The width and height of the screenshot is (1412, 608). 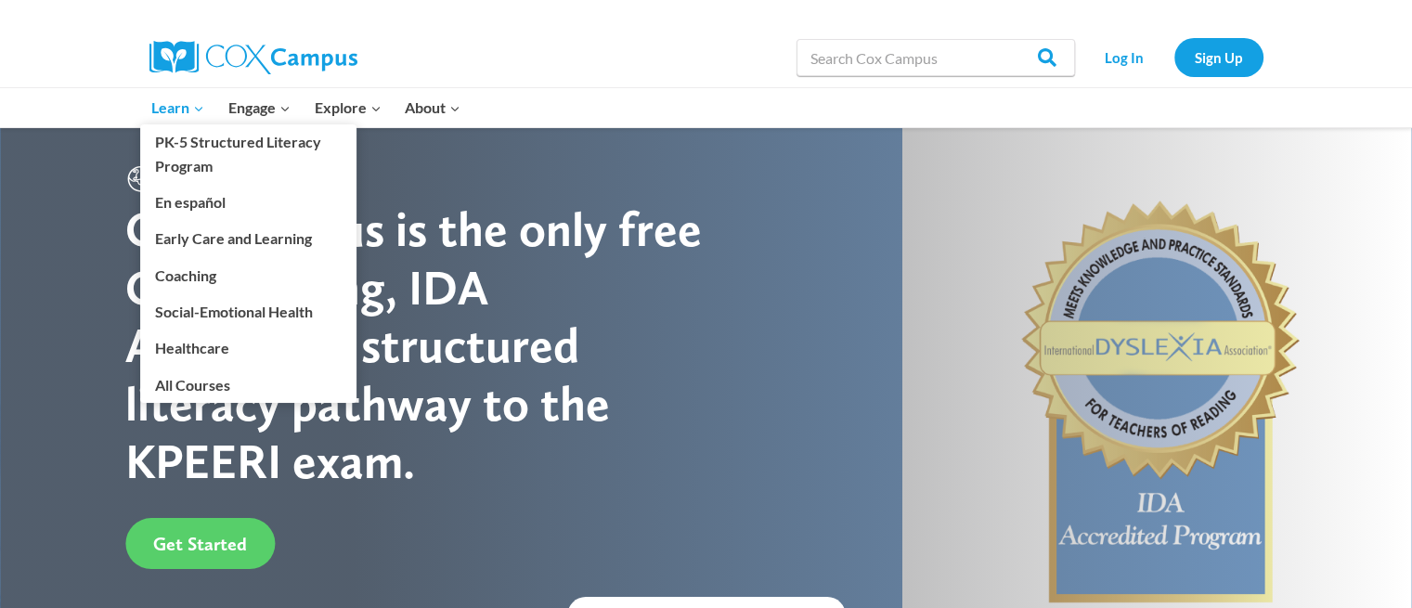 I want to click on a: Coaching, so click(x=248, y=275).